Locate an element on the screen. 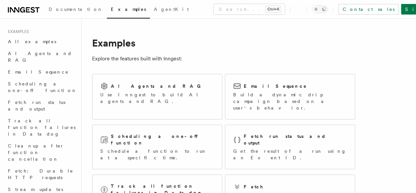 This screenshot has height=193, width=416. span: Track all function failures in Datadog is located at coordinates (42, 127).